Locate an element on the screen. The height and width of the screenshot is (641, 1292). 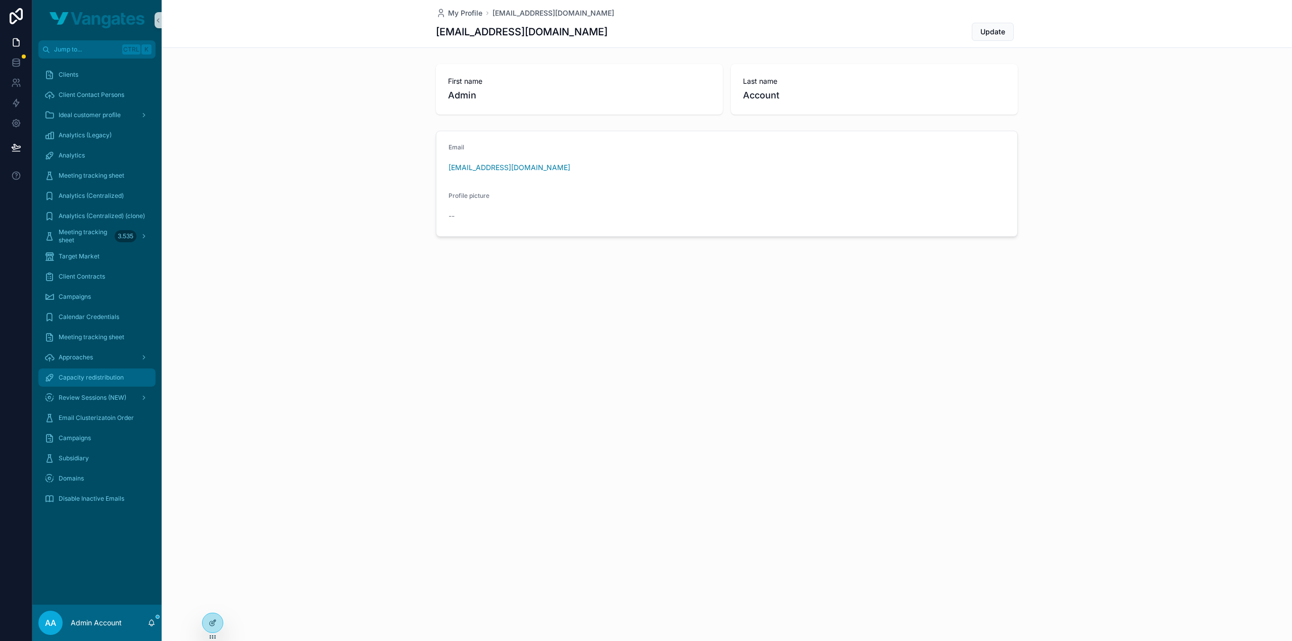
a: Review Sessions (NEW) is located at coordinates (97, 398).